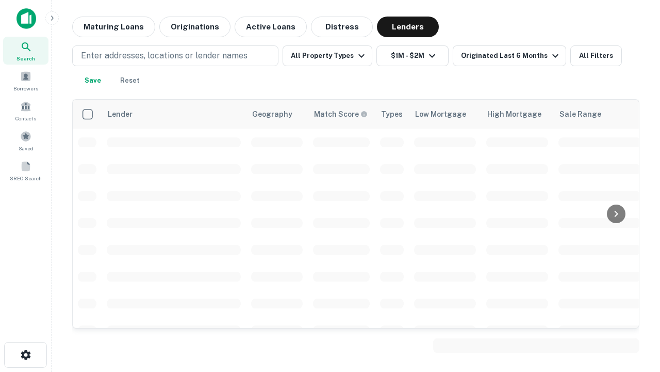 This screenshot has width=660, height=372. What do you see at coordinates (342, 27) in the screenshot?
I see `button: Distress` at bounding box center [342, 27].